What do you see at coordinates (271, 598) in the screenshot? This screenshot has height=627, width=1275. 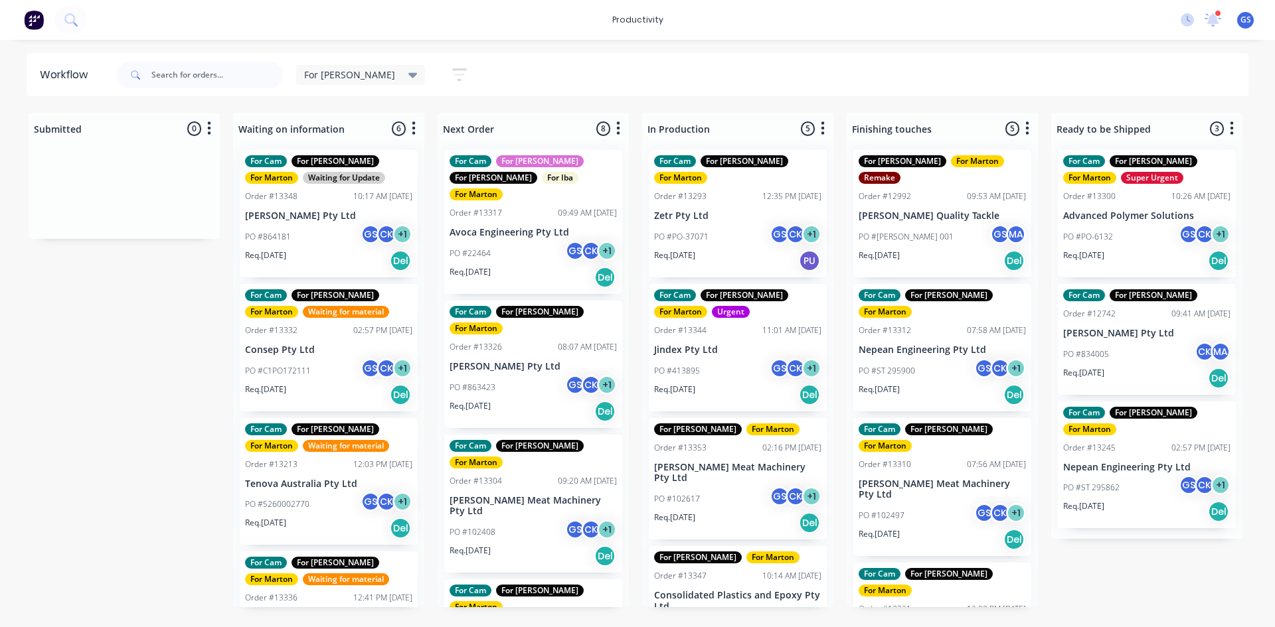 I see `div: Order #13336` at bounding box center [271, 598].